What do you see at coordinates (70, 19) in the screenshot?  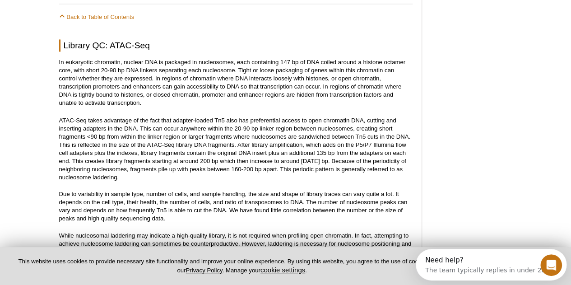 I see `div: The team typically replies in under 2m` at bounding box center [70, 19].